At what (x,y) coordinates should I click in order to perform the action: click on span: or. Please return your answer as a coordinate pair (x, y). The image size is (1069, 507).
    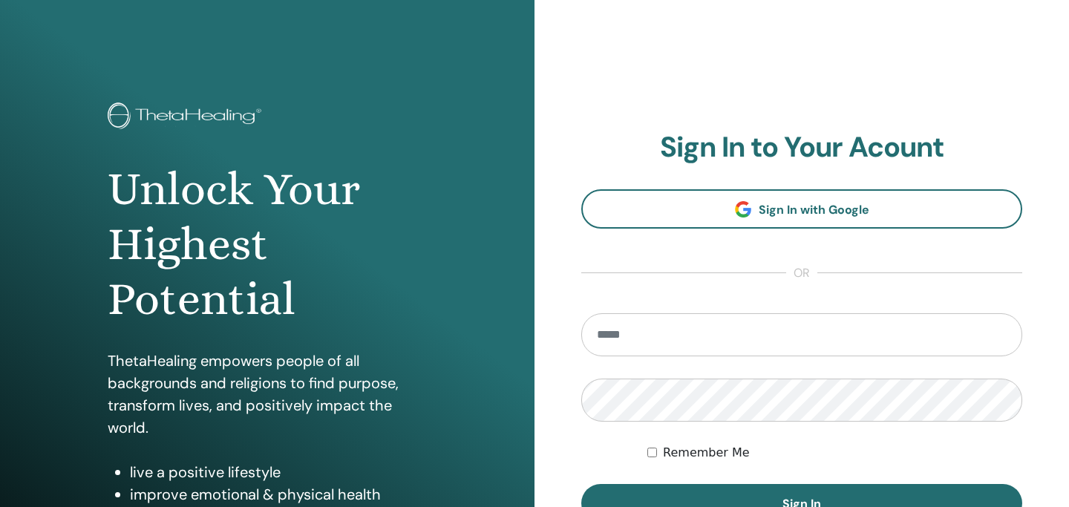
    Looking at the image, I should click on (802, 273).